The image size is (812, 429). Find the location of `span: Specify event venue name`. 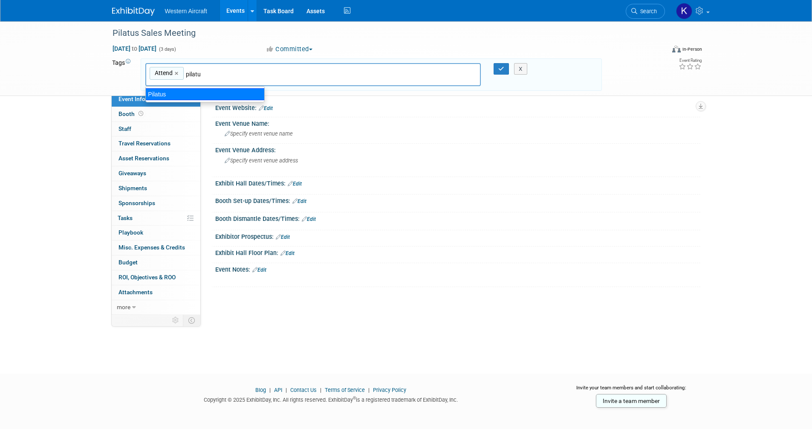

span: Specify event venue name is located at coordinates (259, 133).